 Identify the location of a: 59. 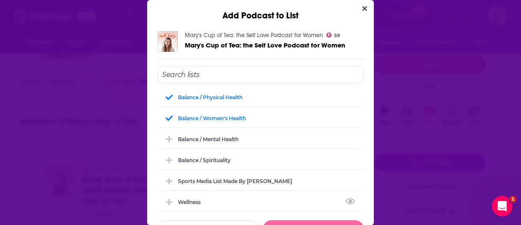
(333, 35).